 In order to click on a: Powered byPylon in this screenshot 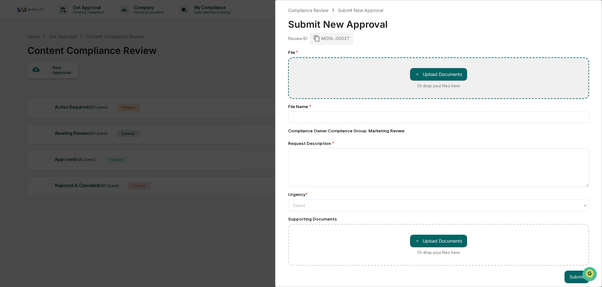, I will do `click(60, 109)`.